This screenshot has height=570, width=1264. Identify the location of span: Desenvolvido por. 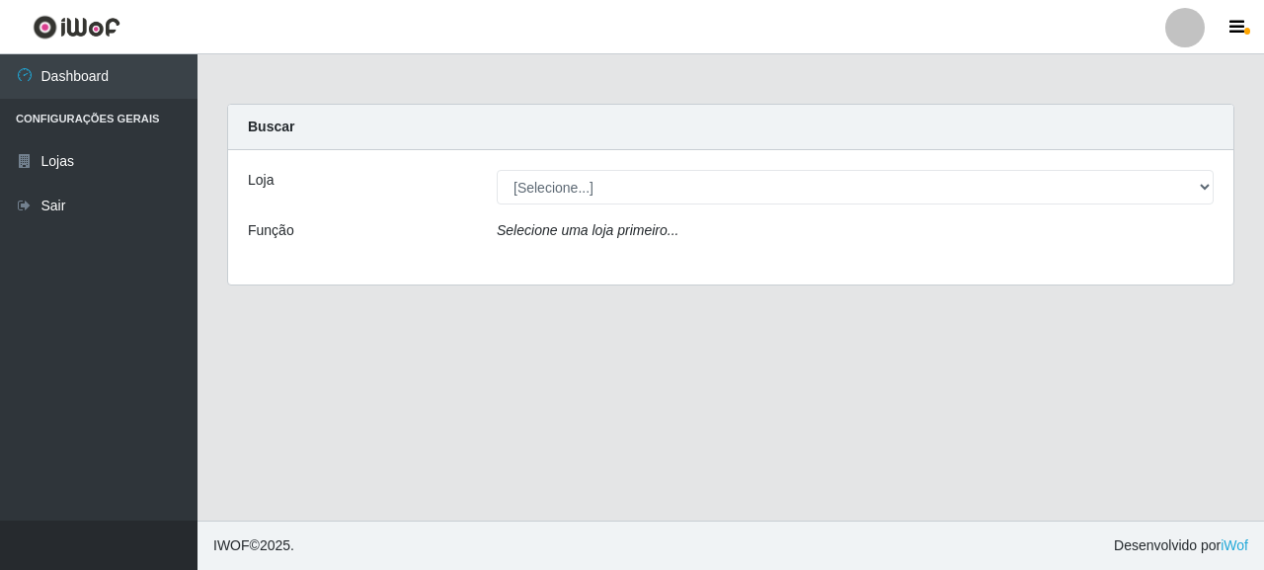
(1181, 545).